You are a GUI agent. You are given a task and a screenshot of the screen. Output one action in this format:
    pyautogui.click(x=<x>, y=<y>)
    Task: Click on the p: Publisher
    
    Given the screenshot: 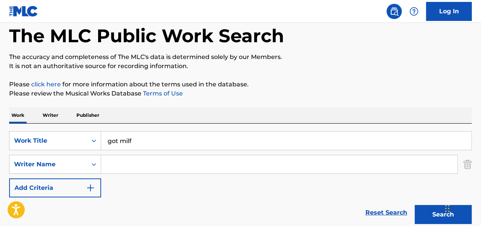 What is the action you would take?
    pyautogui.click(x=88, y=115)
    